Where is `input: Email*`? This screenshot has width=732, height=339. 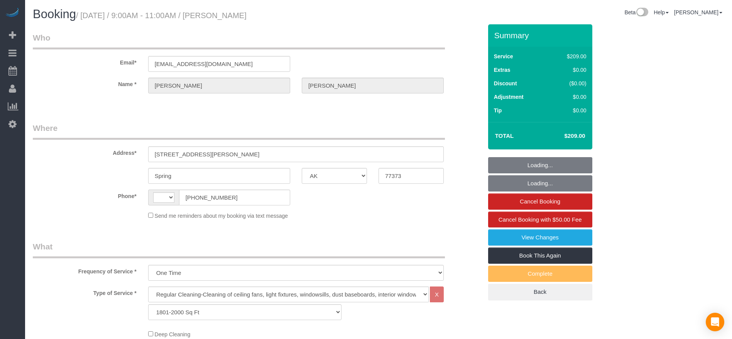 input: Email* is located at coordinates (219, 64).